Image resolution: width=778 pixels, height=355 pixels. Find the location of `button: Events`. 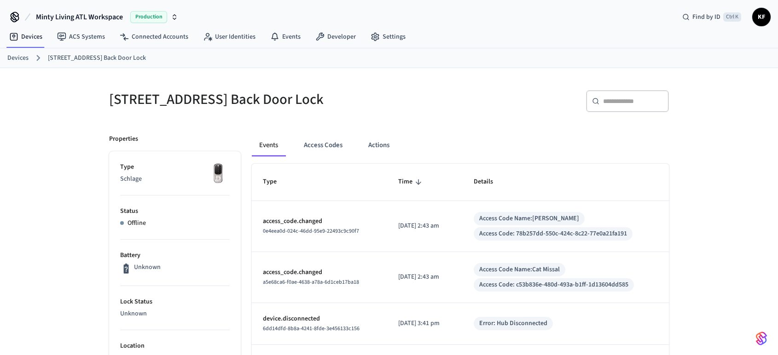

button: Events is located at coordinates (268, 145).